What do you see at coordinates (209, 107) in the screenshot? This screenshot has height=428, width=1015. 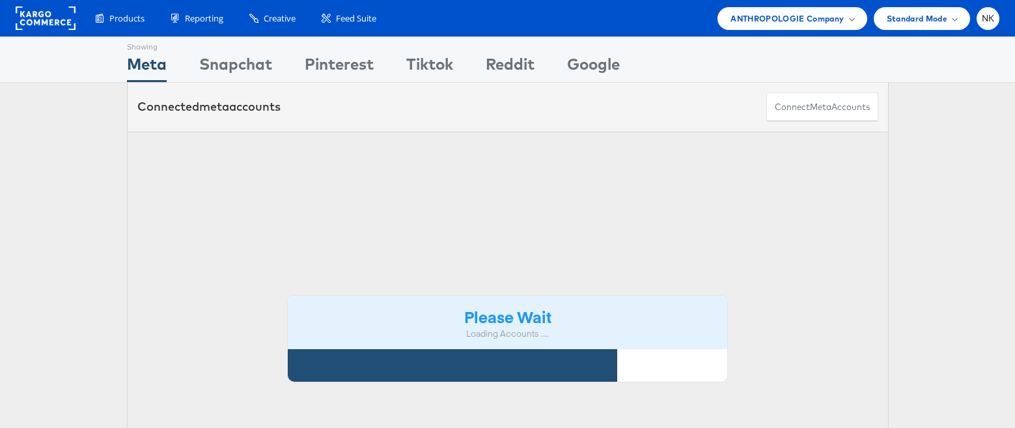 I see `div: Connected accounts` at bounding box center [209, 107].